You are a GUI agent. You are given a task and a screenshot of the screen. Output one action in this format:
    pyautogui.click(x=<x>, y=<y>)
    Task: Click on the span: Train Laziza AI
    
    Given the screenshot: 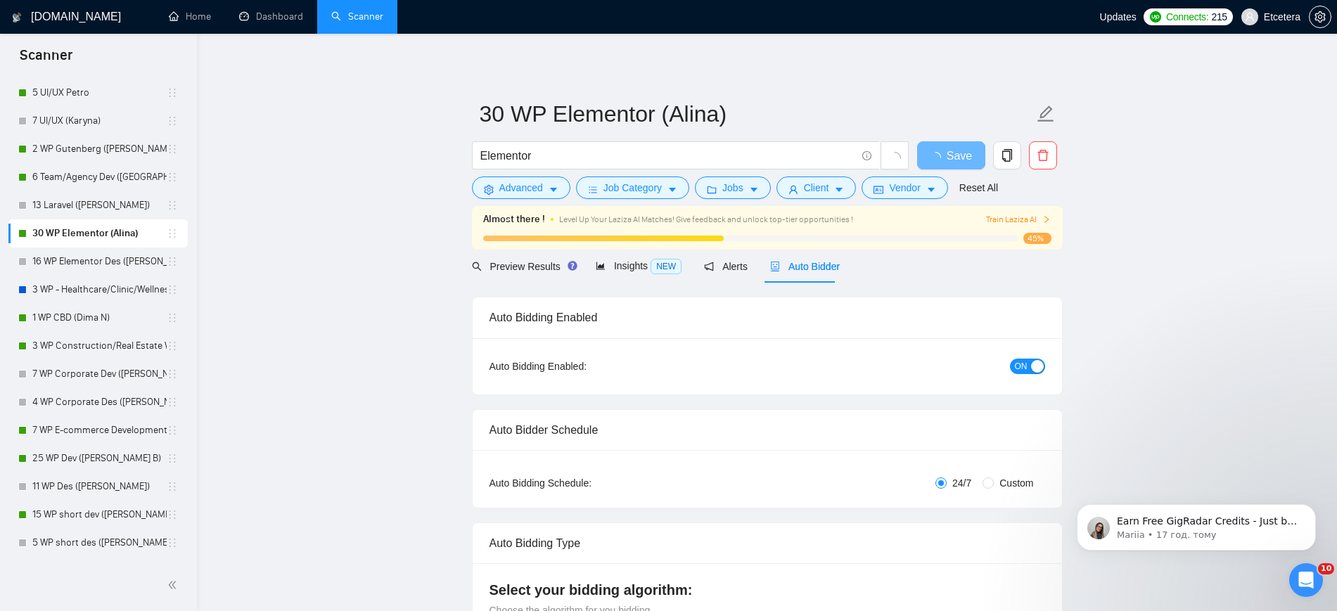 What is the action you would take?
    pyautogui.click(x=1018, y=219)
    